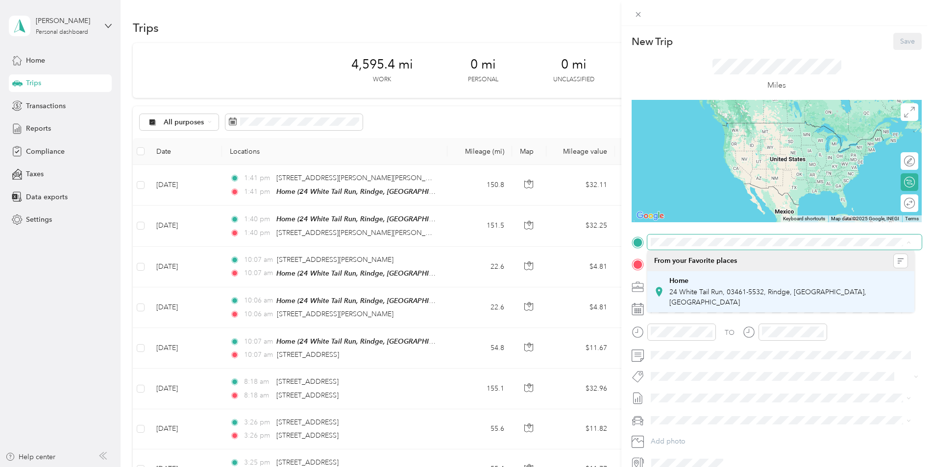  Describe the element at coordinates (730, 333) in the screenshot. I see `div: TO` at that location.